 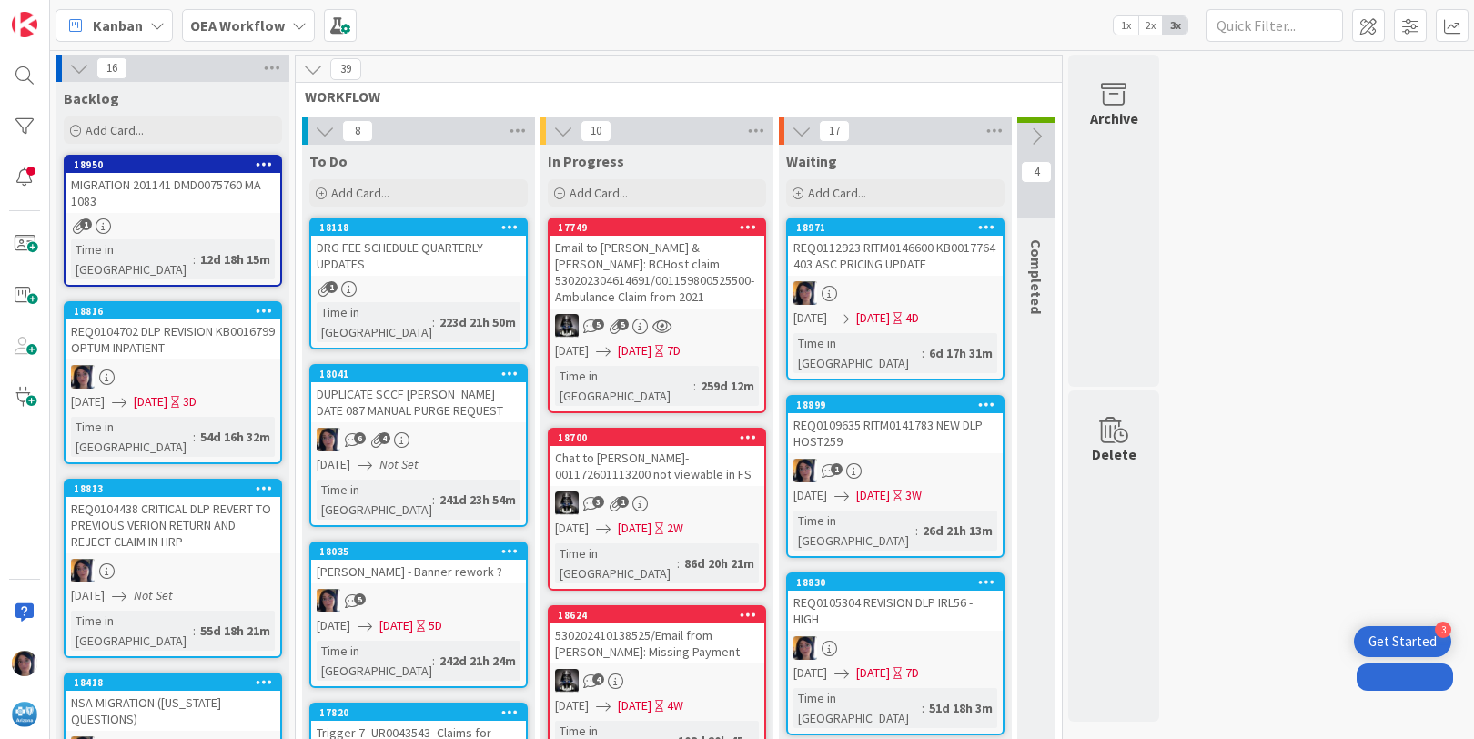 I want to click on div: DRG FEE SCHEDULE QUARTERLY UPDATES, so click(x=419, y=256).